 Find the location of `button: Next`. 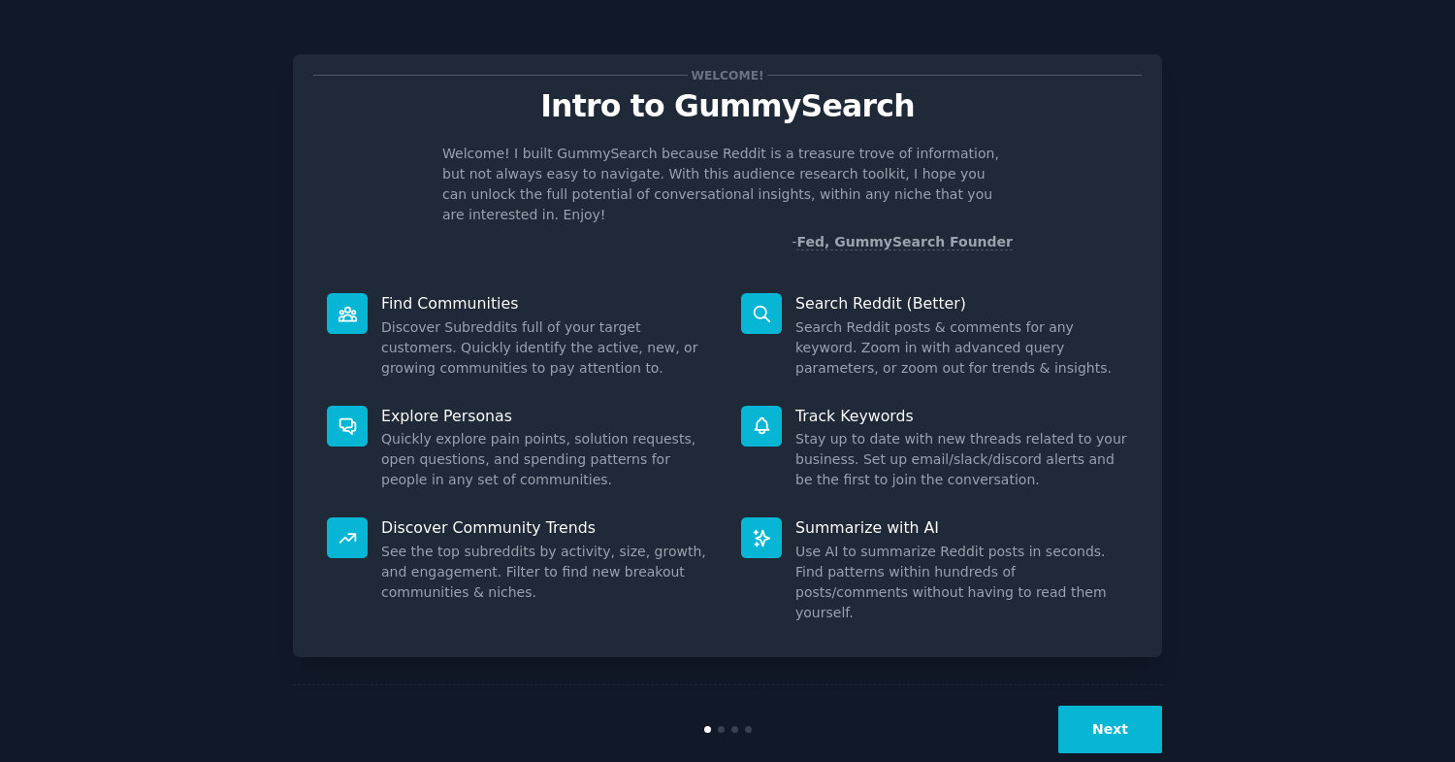

button: Next is located at coordinates (1110, 729).